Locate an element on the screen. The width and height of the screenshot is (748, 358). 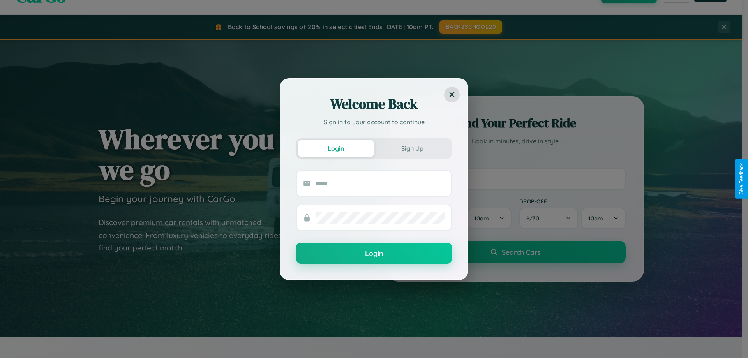
p: Sign in to your account to continue is located at coordinates (374, 122).